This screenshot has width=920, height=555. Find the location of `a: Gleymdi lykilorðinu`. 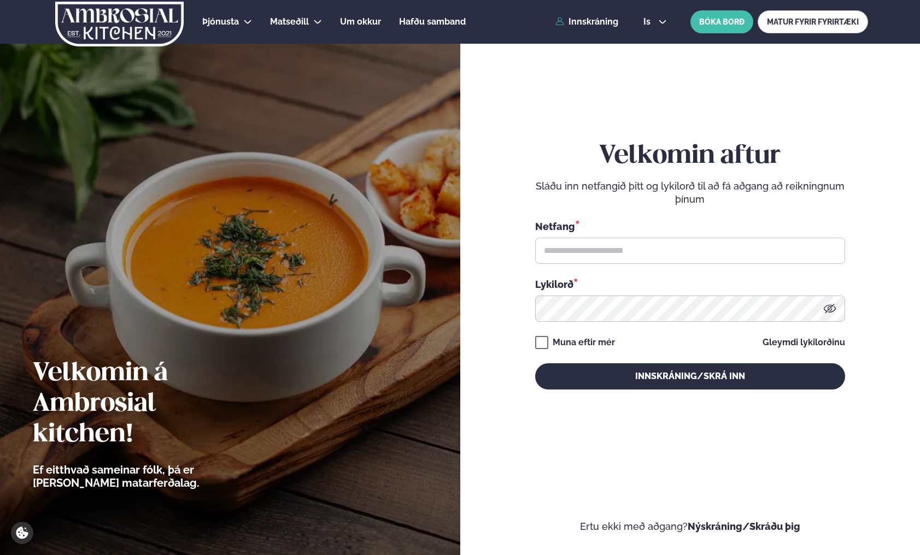

a: Gleymdi lykilorðinu is located at coordinates (803, 343).